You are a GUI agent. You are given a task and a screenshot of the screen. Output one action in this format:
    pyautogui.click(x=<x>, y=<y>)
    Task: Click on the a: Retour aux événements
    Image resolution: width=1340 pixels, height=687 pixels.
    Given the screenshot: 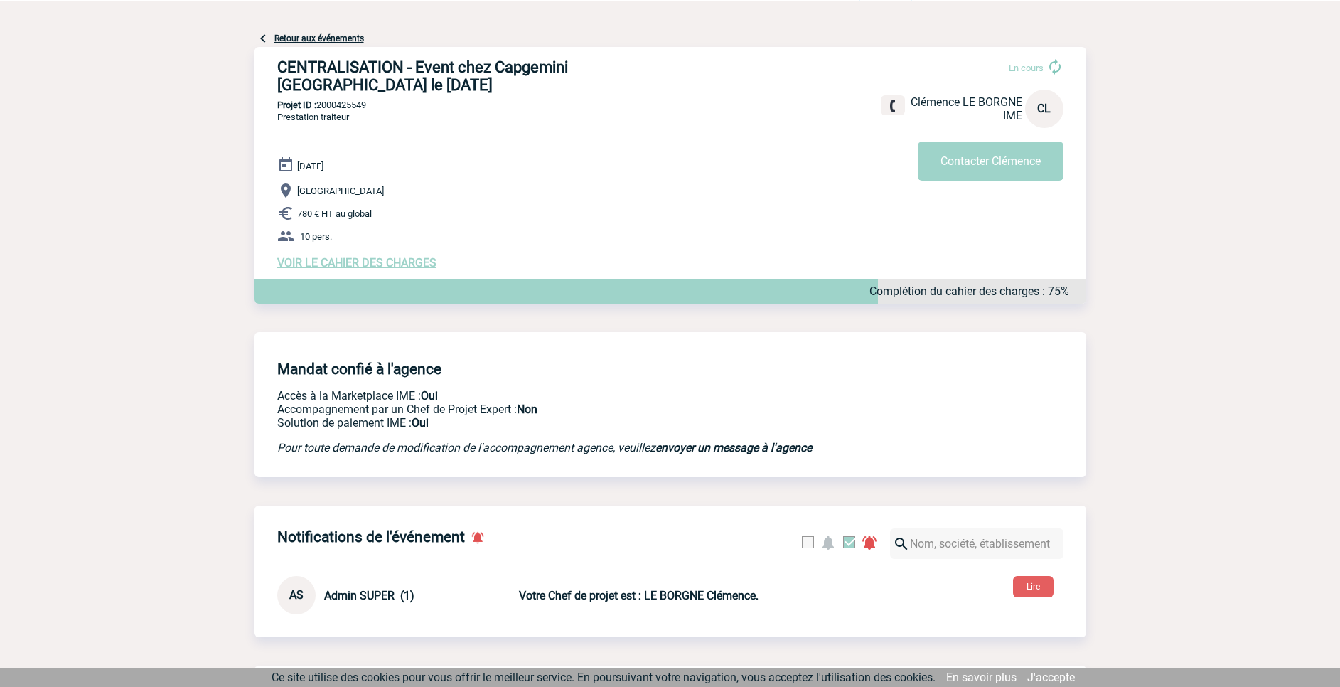 What is the action you would take?
    pyautogui.click(x=319, y=38)
    